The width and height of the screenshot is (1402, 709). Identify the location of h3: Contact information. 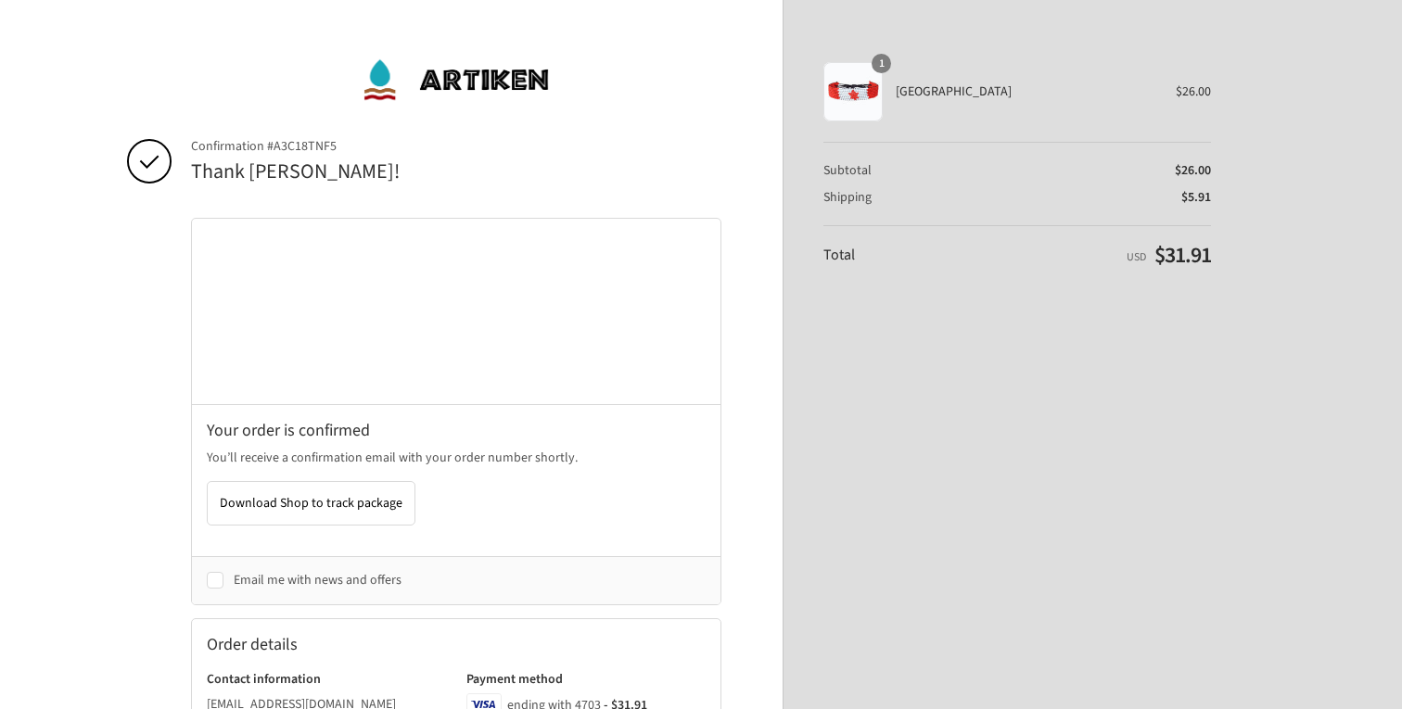
(326, 679).